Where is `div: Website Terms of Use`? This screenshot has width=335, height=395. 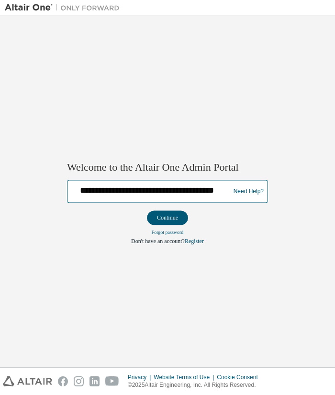 div: Website Terms of Use is located at coordinates (185, 377).